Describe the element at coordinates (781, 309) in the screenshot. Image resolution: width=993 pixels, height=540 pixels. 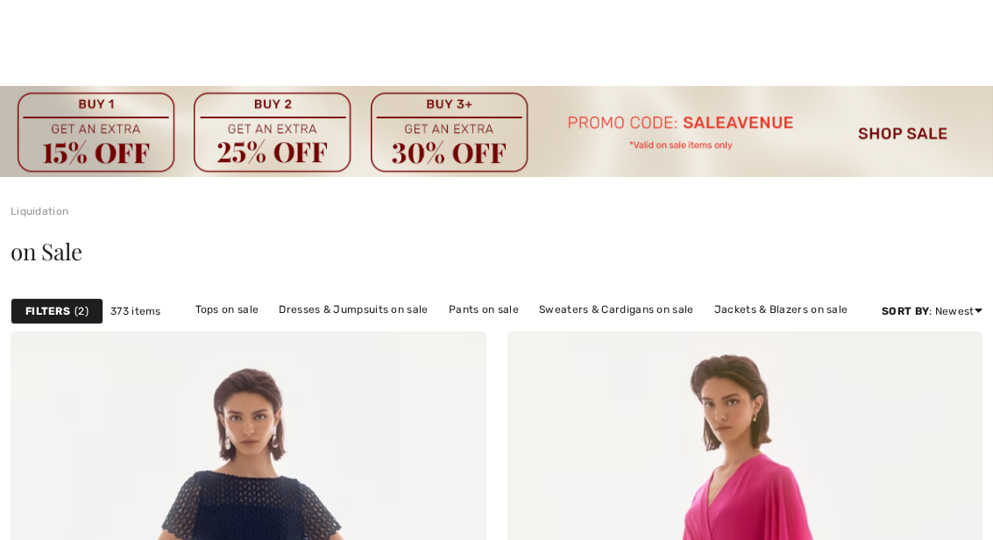
I see `a: Jackets & Blazers on sale` at that location.